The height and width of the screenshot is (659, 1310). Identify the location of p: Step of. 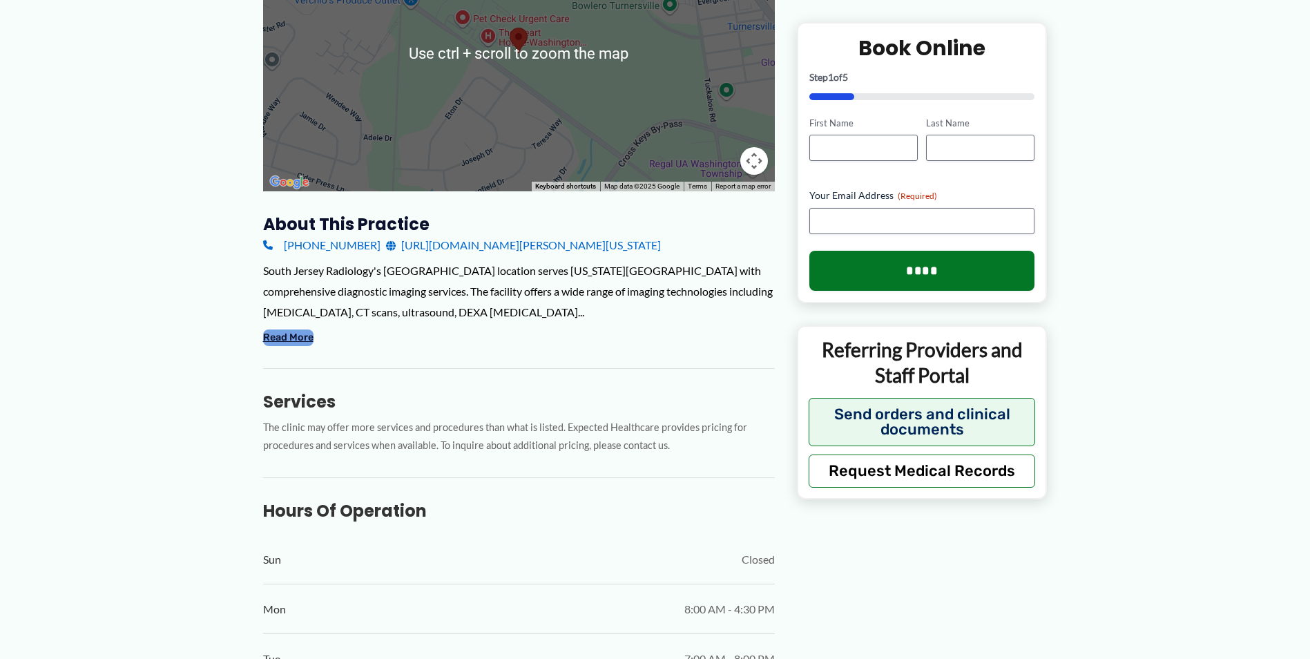
(922, 77).